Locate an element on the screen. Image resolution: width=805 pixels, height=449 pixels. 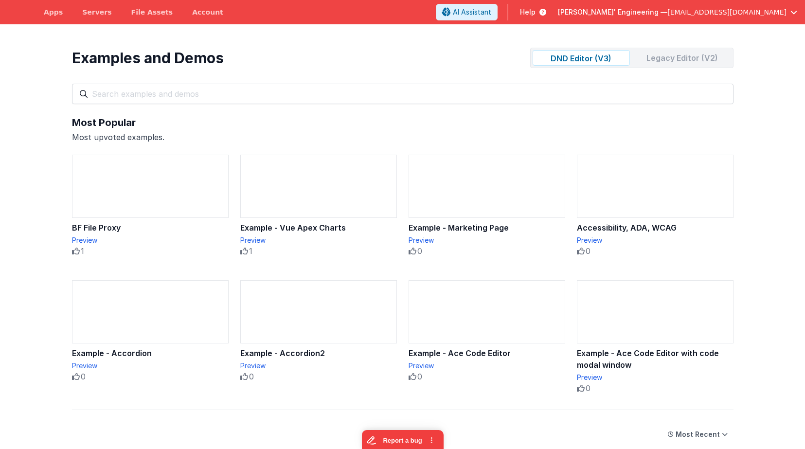
div: BF File Proxy is located at coordinates (150, 228).